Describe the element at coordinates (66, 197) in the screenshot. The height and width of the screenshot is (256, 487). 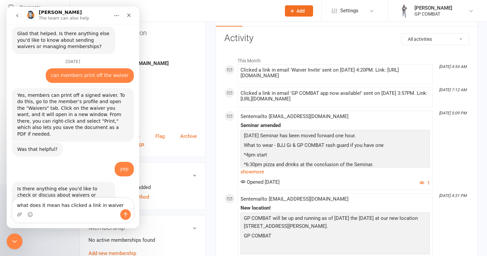
I see `textarea: Message…` at that location.